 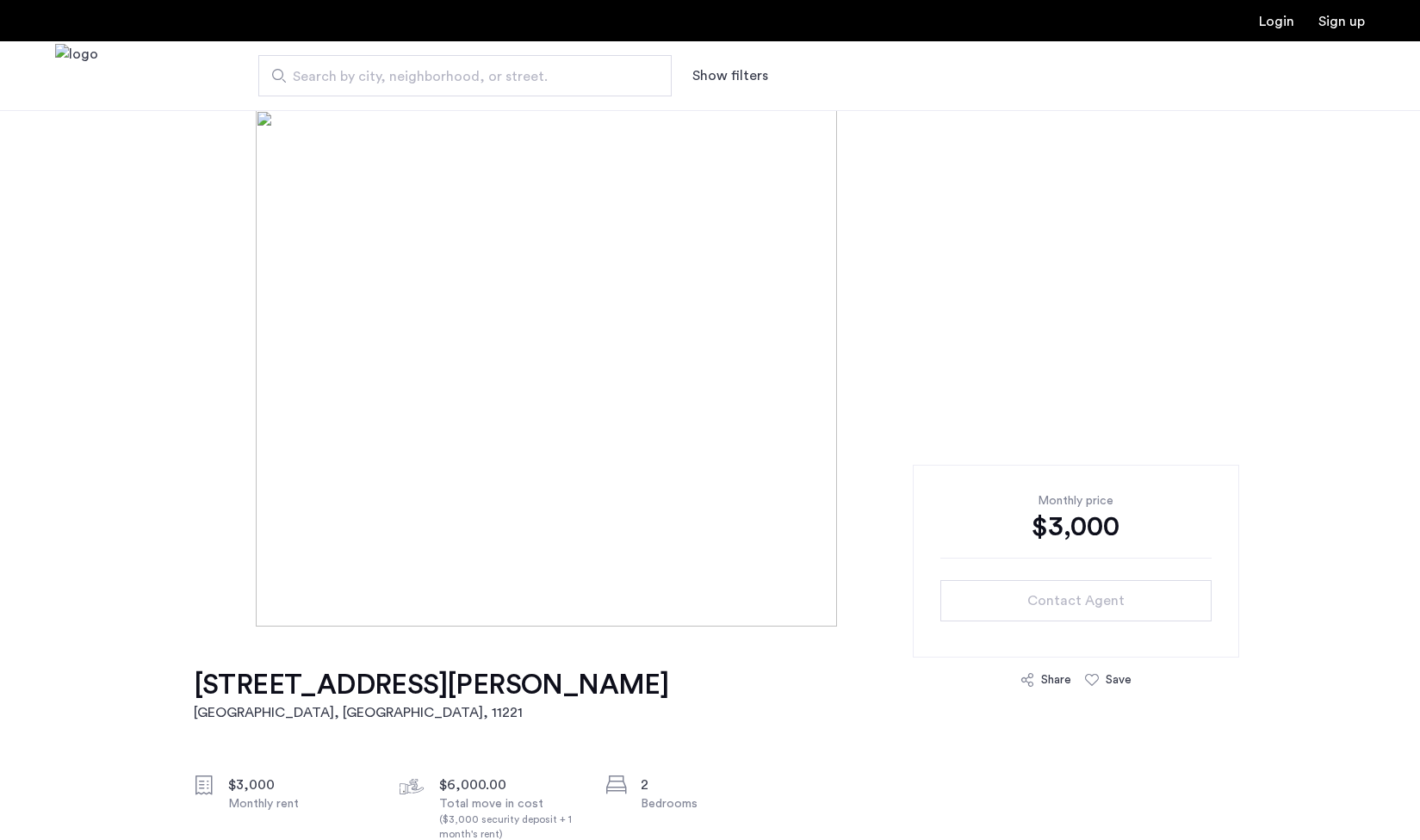 What do you see at coordinates (465, 76) in the screenshot?
I see `input: Apartment Search` at bounding box center [465, 76].